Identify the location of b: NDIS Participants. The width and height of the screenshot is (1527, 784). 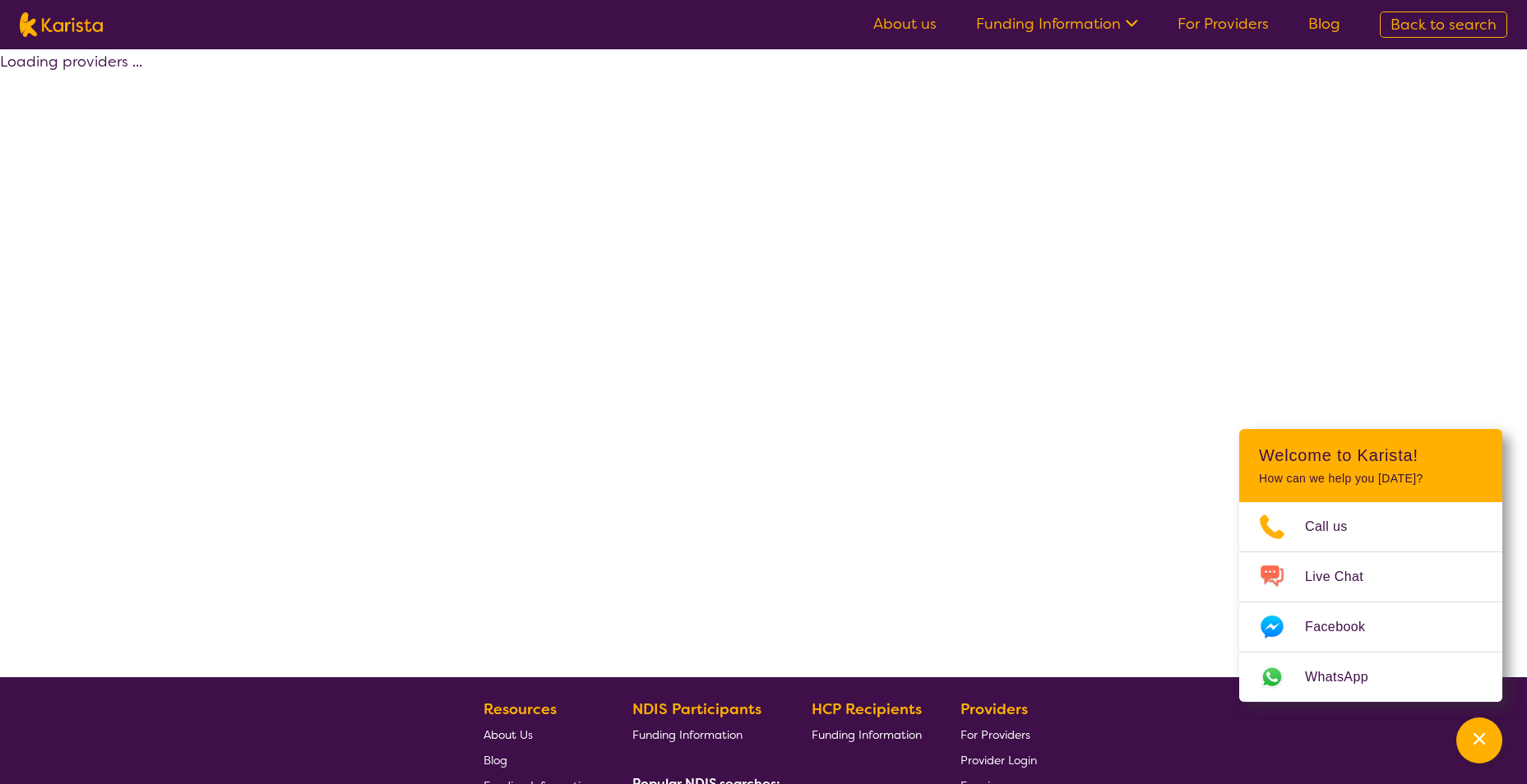
(697, 709).